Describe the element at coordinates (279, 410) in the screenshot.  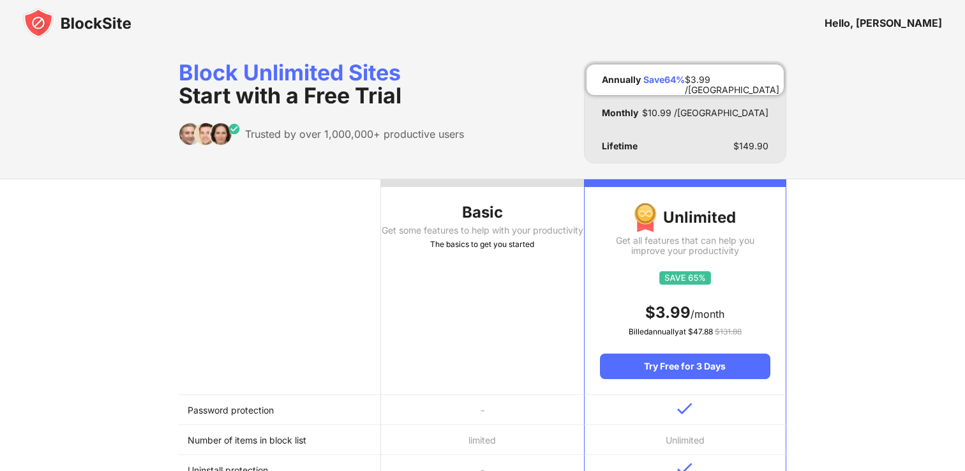
I see `td: Password protection` at that location.